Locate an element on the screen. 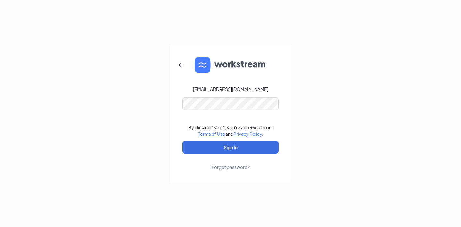  button: ArrowLeftNew is located at coordinates (181, 65).